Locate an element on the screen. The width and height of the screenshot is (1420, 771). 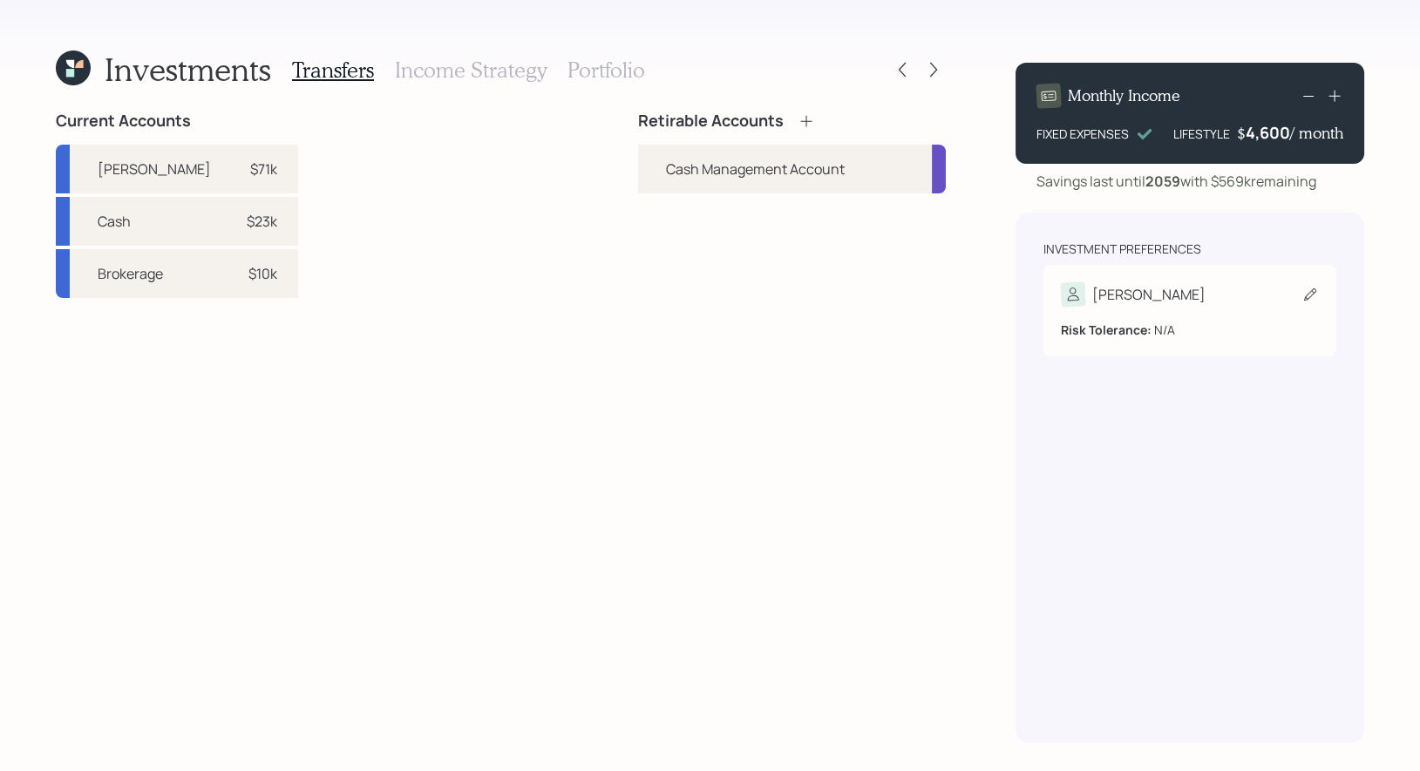
div: $10k is located at coordinates (262, 274).